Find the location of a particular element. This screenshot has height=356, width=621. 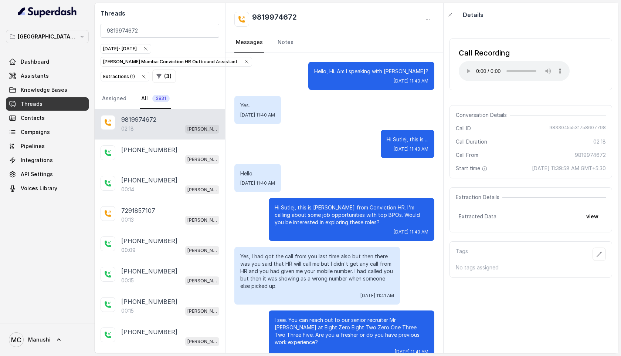

h2: Threads is located at coordinates (160, 13).